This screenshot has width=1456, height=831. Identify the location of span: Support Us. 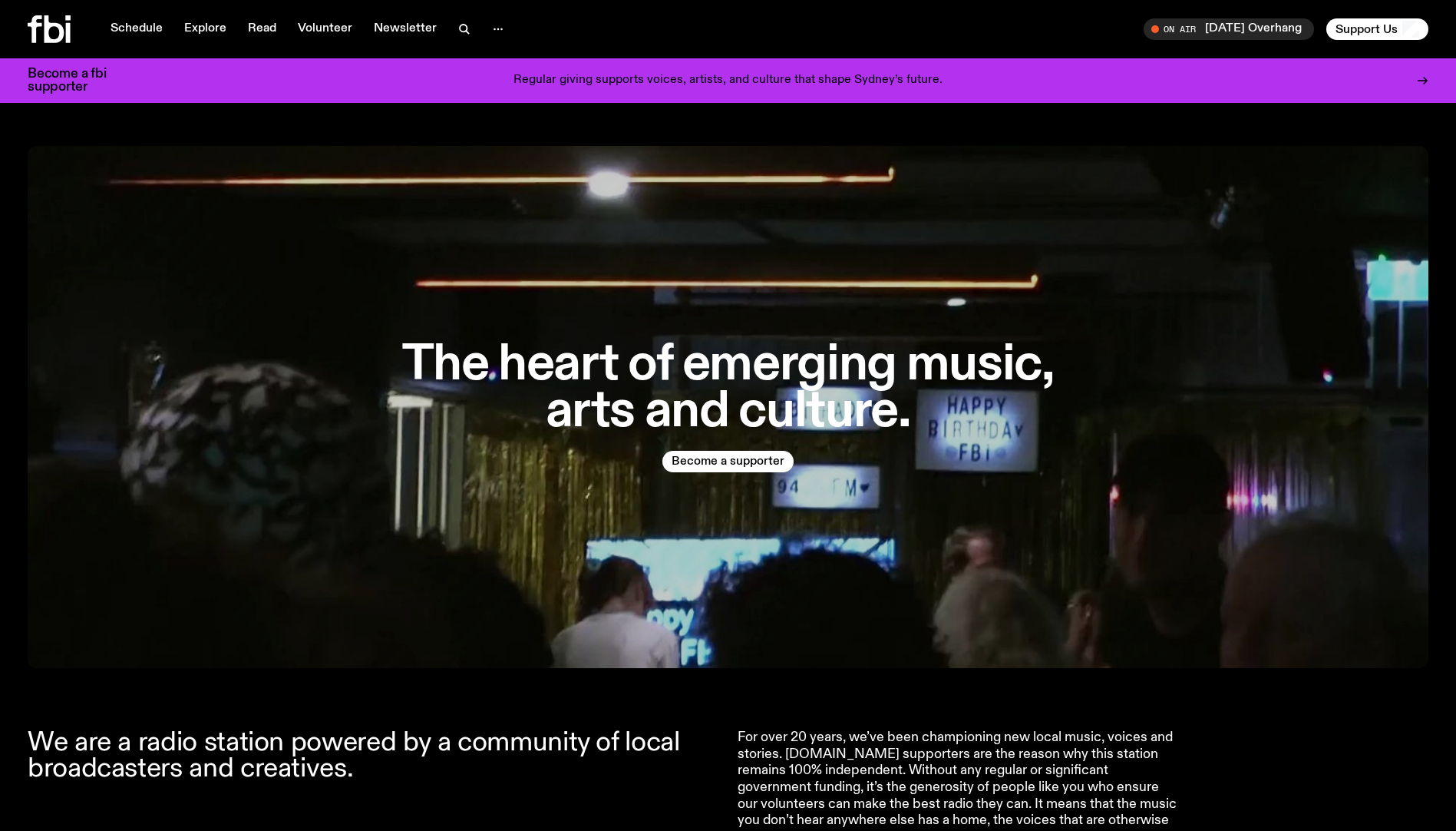
(1366, 29).